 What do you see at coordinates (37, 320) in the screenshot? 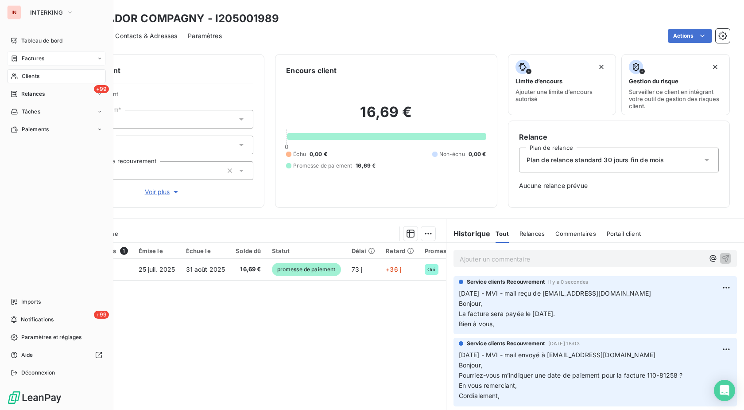
I see `span: Notifications` at bounding box center [37, 320].